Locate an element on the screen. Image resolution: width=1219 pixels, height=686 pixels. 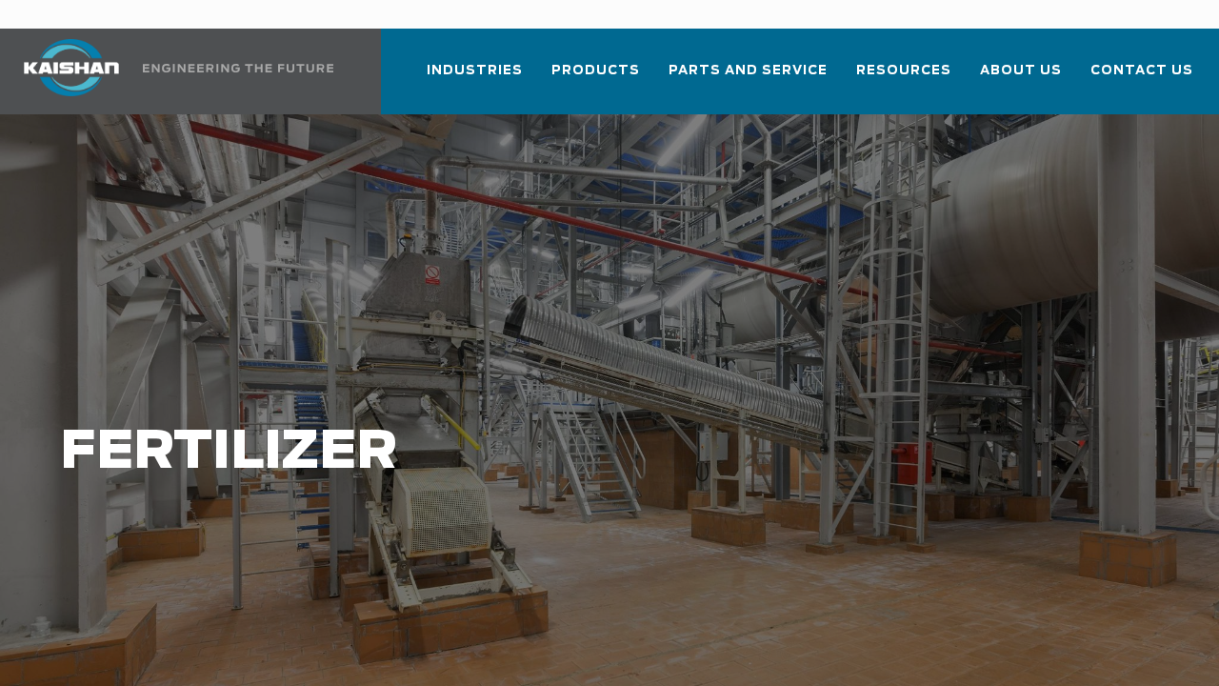
span: Contact Us is located at coordinates (1142, 70).